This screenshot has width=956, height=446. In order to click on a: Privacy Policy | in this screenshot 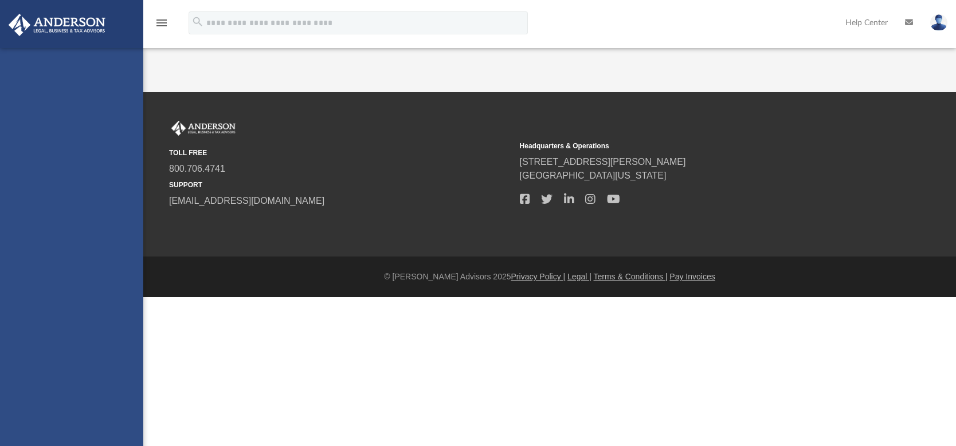, I will do `click(538, 277)`.